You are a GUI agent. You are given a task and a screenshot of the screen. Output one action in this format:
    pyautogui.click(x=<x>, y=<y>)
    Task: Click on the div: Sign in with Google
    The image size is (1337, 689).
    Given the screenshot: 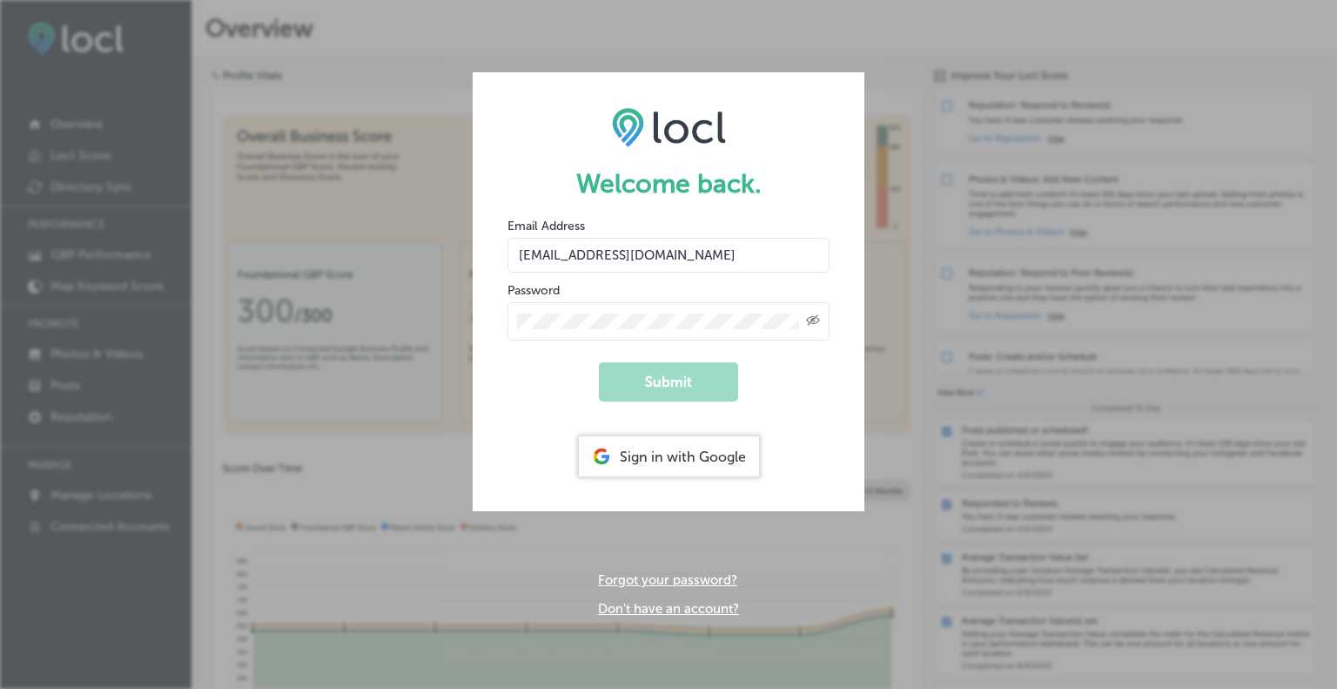 What is the action you would take?
    pyautogui.click(x=669, y=456)
    